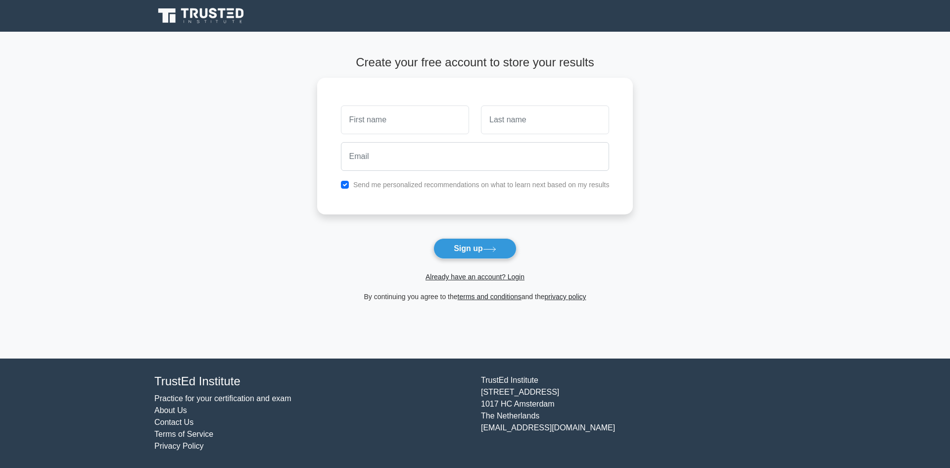  I want to click on div: By continuing you agree to the and the, so click(475, 296).